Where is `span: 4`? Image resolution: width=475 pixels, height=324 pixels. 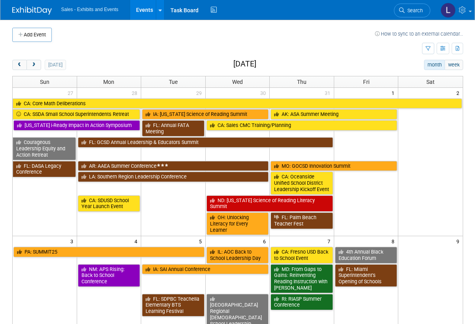 span: 4 is located at coordinates (137, 241).